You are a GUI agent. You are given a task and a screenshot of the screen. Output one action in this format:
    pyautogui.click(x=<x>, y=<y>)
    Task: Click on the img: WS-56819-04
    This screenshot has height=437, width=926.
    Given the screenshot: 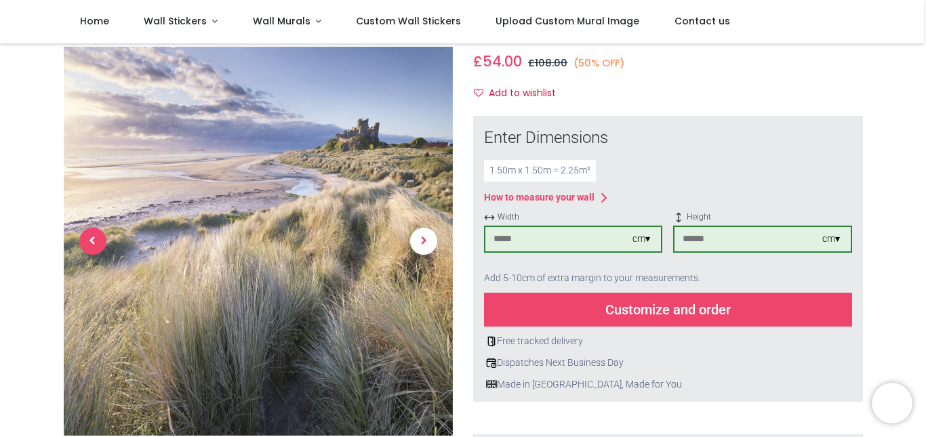 What is the action you would take?
    pyautogui.click(x=258, y=241)
    